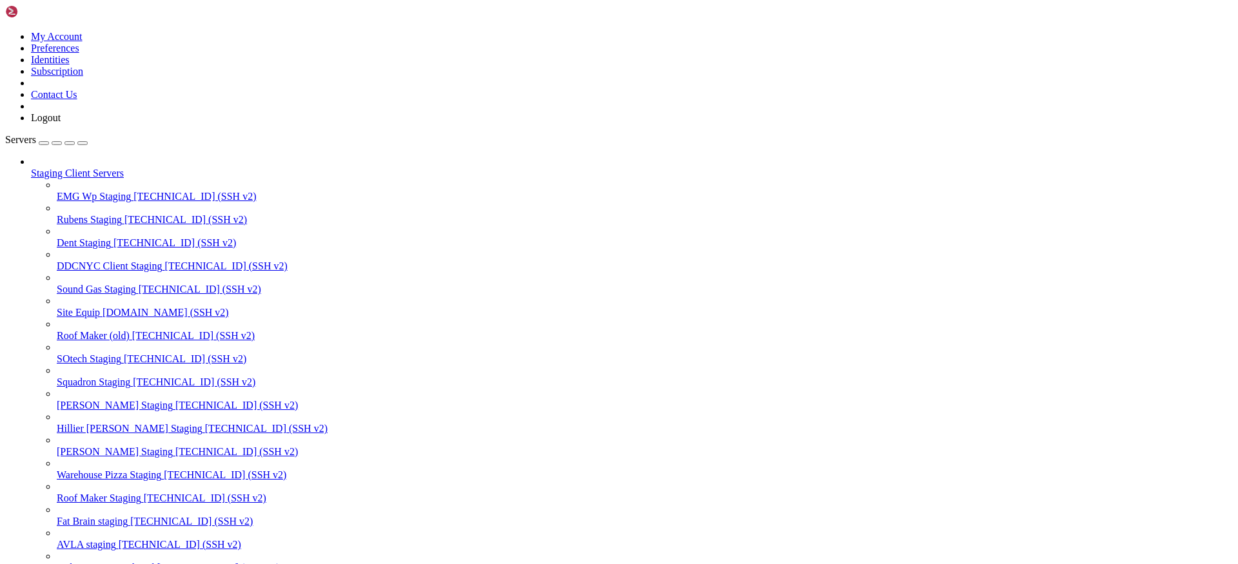 The height and width of the screenshot is (564, 1238). What do you see at coordinates (99, 498) in the screenshot?
I see `span: Roof Maker Staging` at bounding box center [99, 498].